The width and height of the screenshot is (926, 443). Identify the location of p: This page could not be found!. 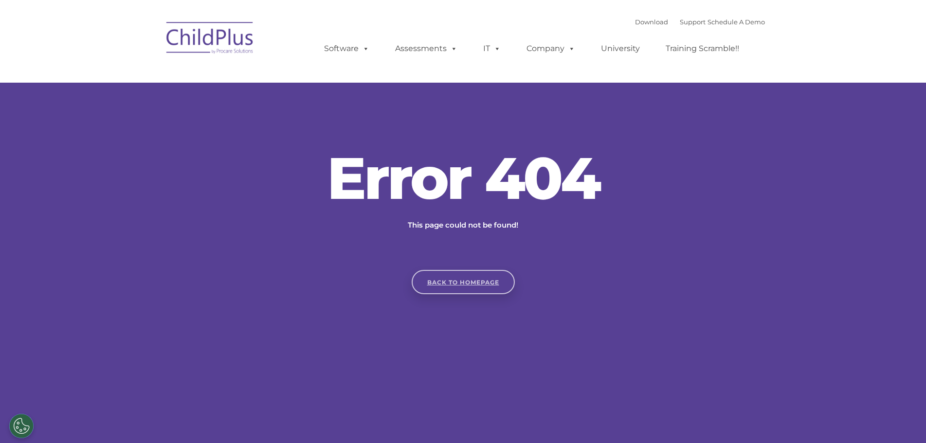
(463, 225).